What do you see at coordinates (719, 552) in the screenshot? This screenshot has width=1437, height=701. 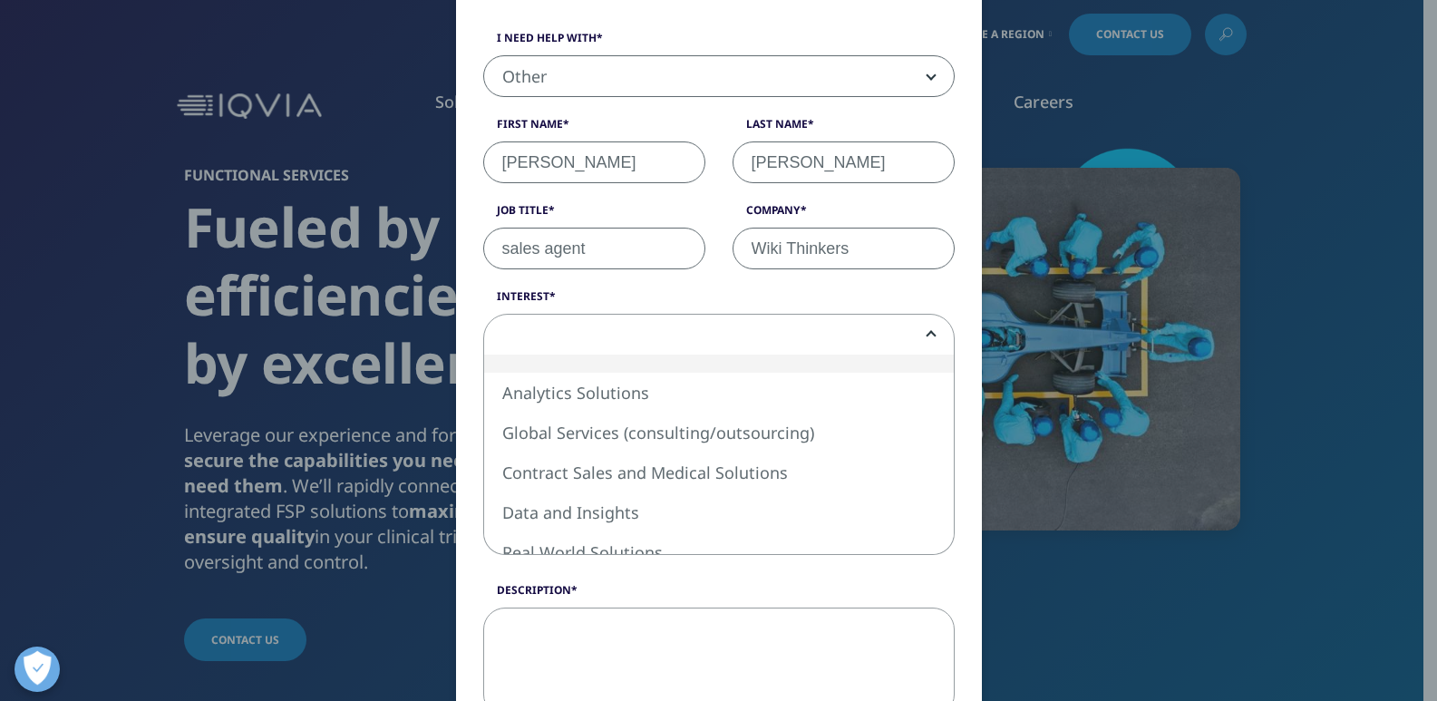 I see `li: Real World Solutions` at bounding box center [719, 552].